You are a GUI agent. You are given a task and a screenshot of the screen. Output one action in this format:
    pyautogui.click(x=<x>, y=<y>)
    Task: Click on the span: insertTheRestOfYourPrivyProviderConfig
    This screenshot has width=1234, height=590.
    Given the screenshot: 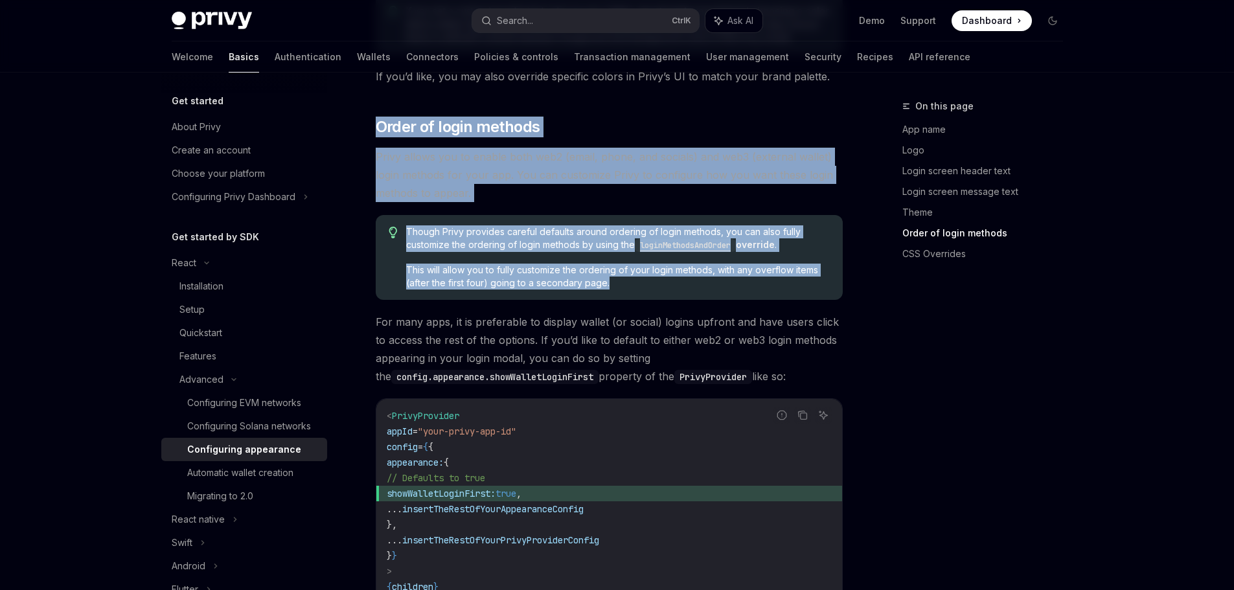 What is the action you would take?
    pyautogui.click(x=501, y=540)
    